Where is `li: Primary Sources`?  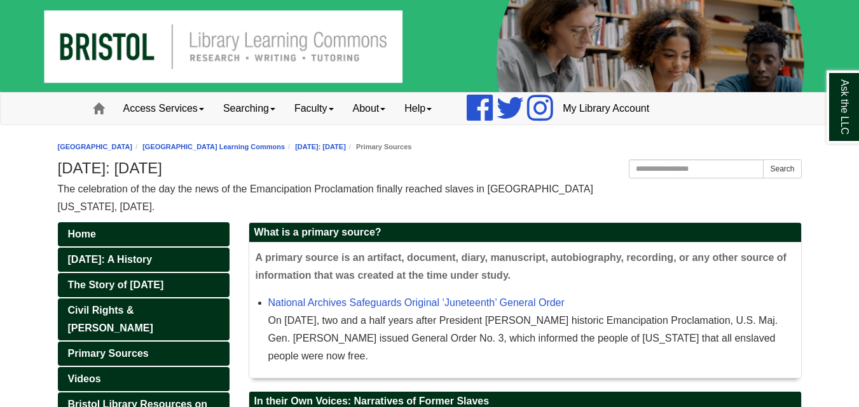
li: Primary Sources is located at coordinates (379, 147).